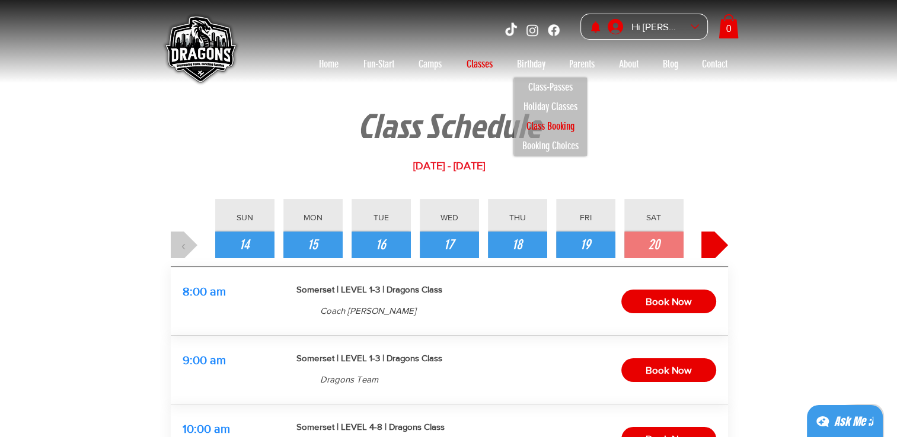 This screenshot has height=437, width=897. What do you see at coordinates (655, 27) in the screenshot?
I see `div: Yulong Liu account` at bounding box center [655, 27].